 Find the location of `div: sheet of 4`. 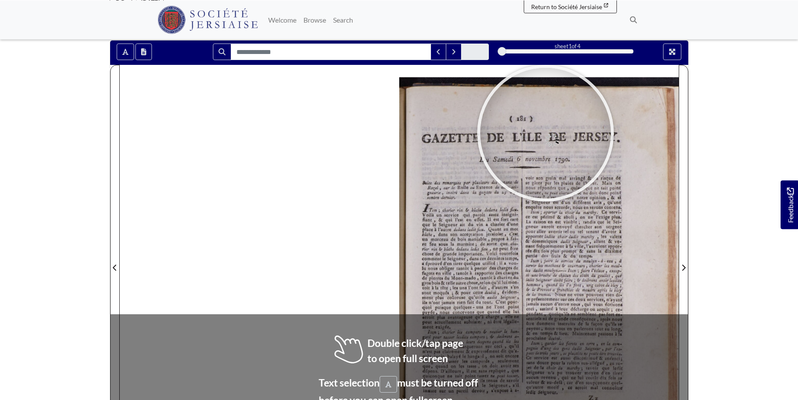

div: sheet of 4 is located at coordinates (567, 46).